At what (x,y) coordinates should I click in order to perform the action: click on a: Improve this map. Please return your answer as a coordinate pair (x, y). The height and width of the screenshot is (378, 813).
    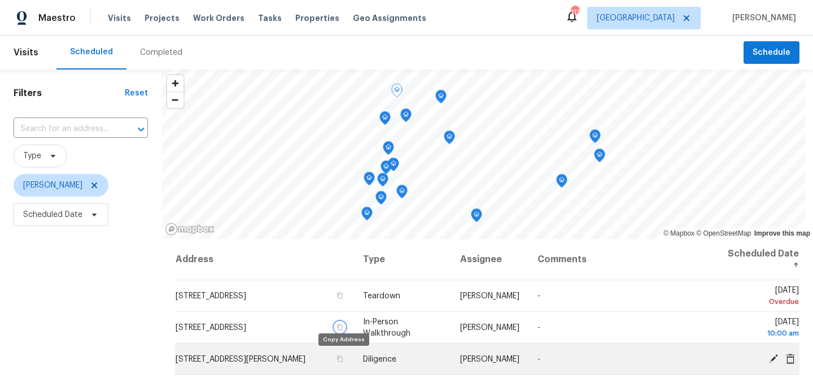
    Looking at the image, I should click on (782, 233).